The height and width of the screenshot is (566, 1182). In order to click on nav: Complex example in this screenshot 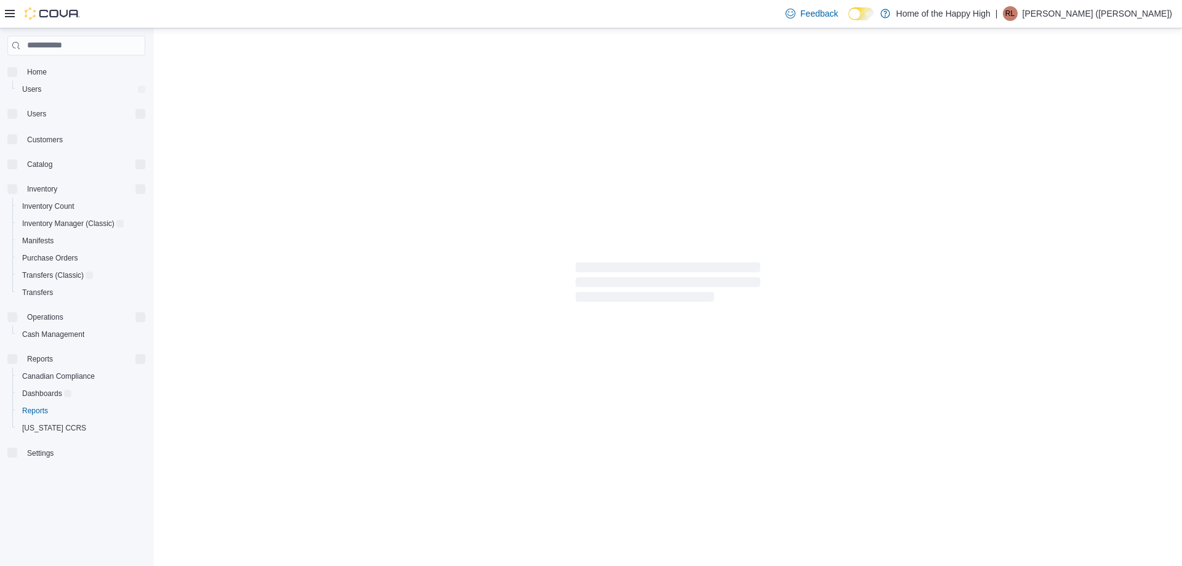, I will do `click(76, 276)`.